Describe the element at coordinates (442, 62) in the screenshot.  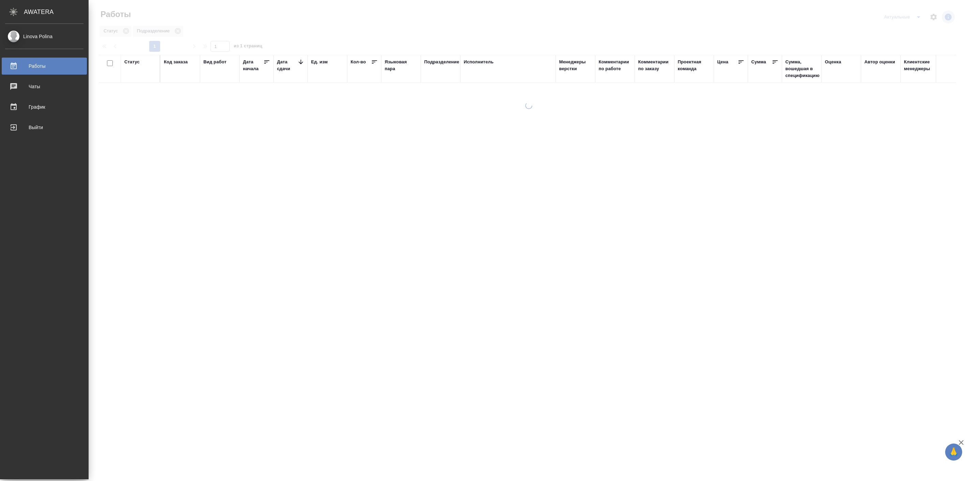
I see `div: Подразделение` at that location.